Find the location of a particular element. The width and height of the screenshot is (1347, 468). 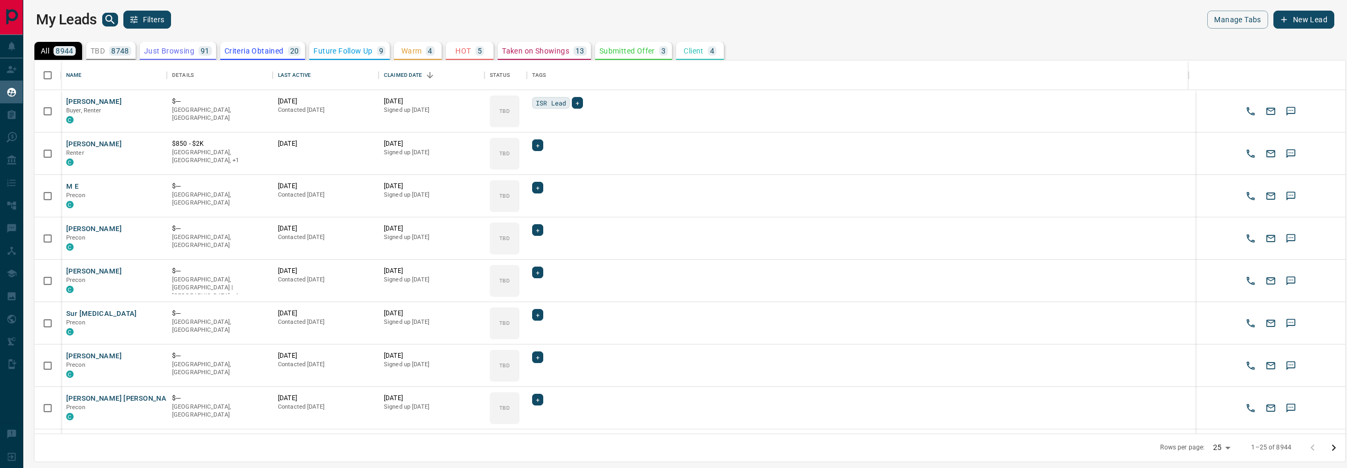

div: Details is located at coordinates (220, 75).